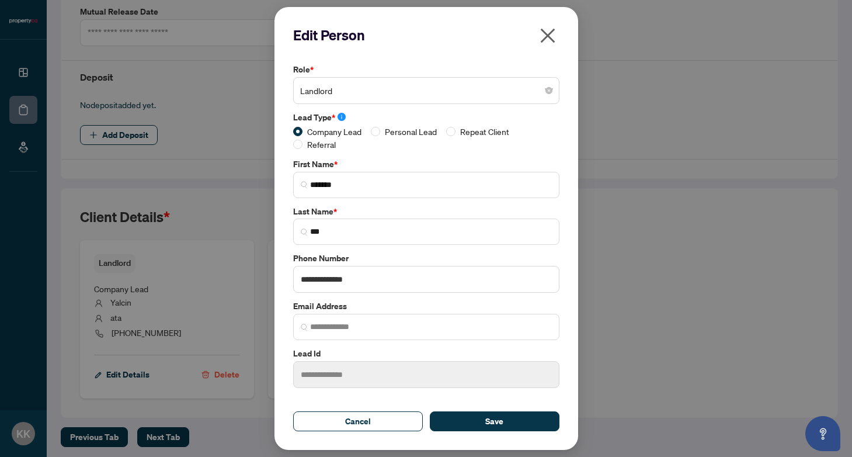 This screenshot has width=852, height=457. What do you see at coordinates (321, 144) in the screenshot?
I see `span: Referral` at bounding box center [321, 144].